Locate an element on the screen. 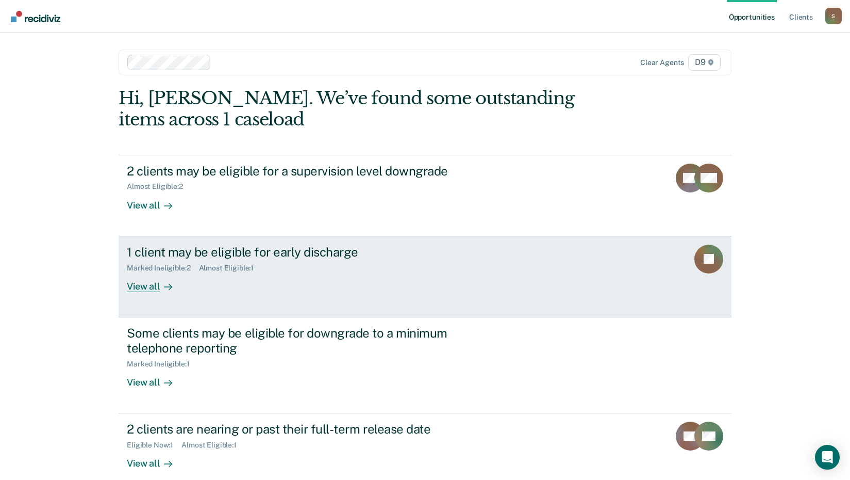 This screenshot has height=480, width=850. div: Almost Eligible : 2 is located at coordinates (159, 186).